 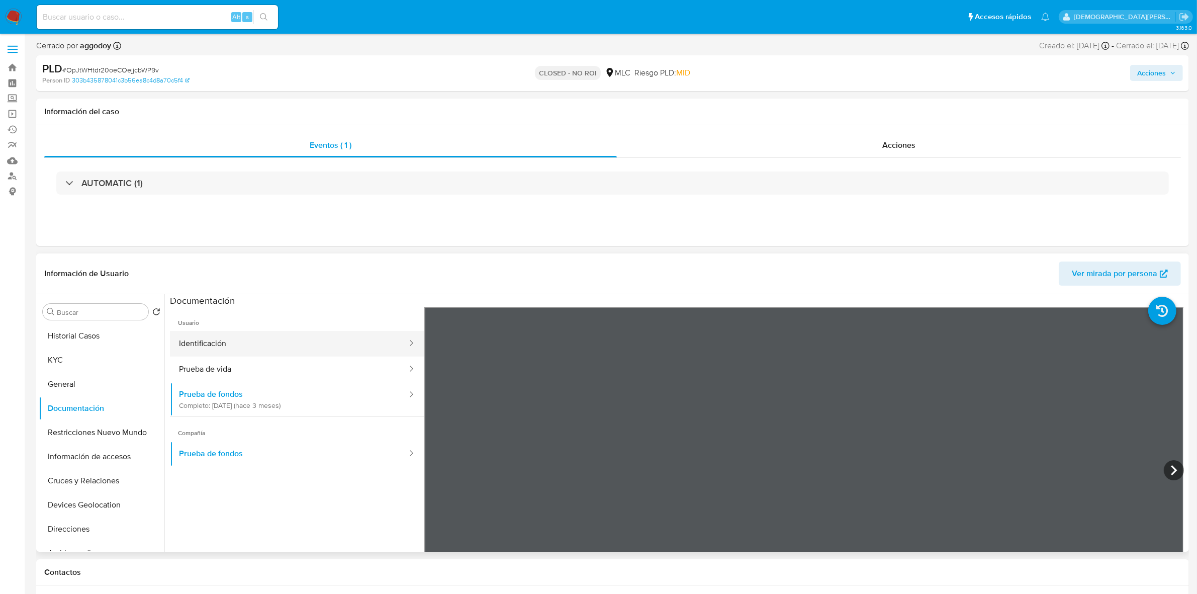 What do you see at coordinates (131, 80) in the screenshot?
I see `a: 303b435878041c3b56ea8c4d8a70c5f4` at bounding box center [131, 80].